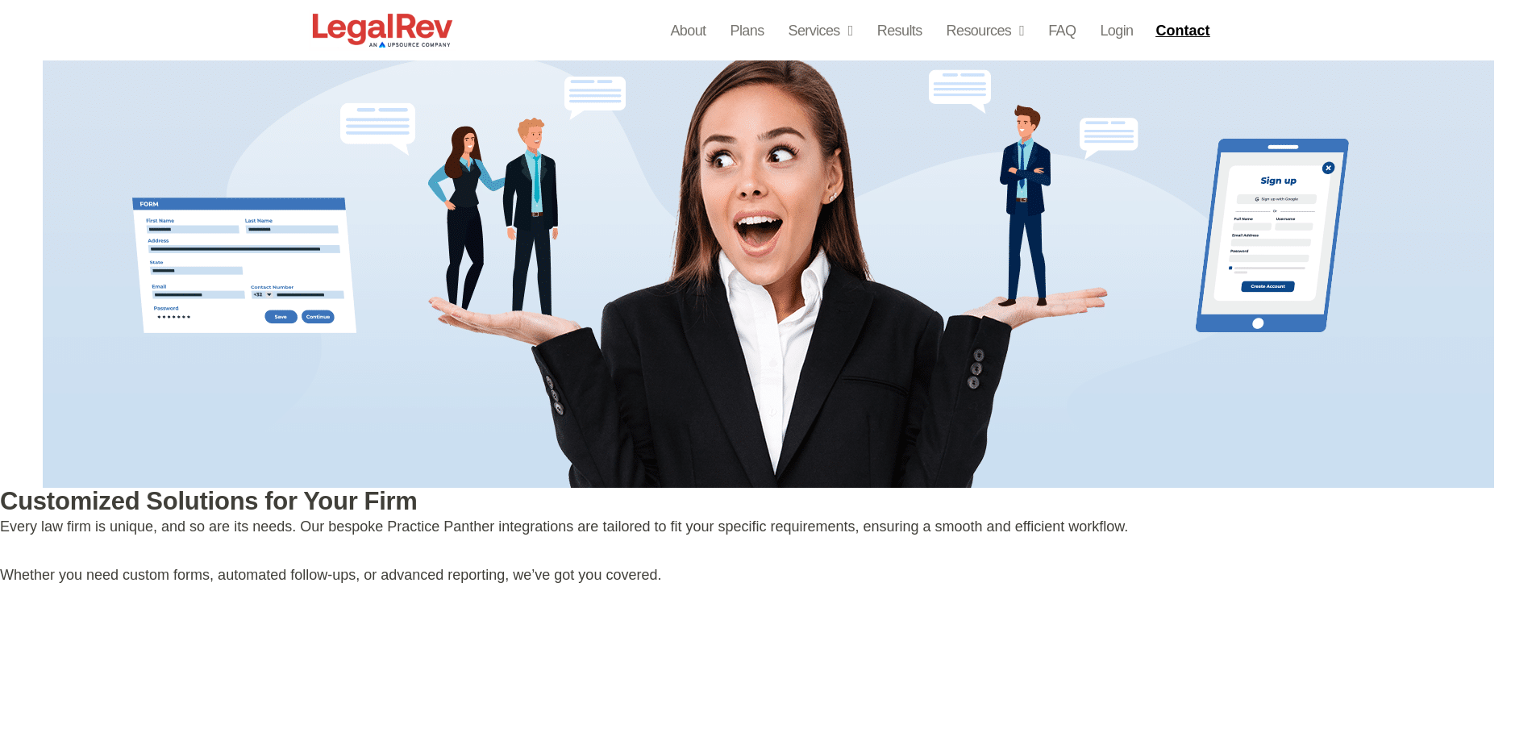 The height and width of the screenshot is (741, 1536). I want to click on nav: Menu, so click(901, 31).